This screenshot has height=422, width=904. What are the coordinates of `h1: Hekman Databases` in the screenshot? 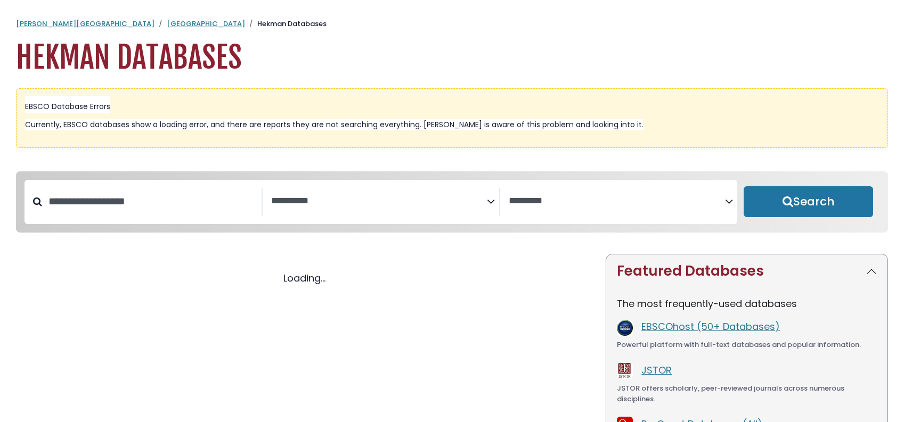 It's located at (452, 58).